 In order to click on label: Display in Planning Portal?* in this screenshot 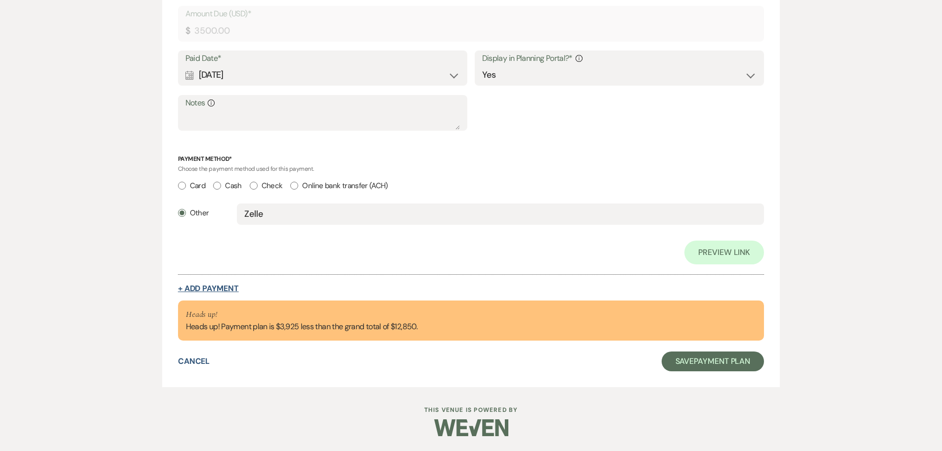, I will do `click(620, 58)`.